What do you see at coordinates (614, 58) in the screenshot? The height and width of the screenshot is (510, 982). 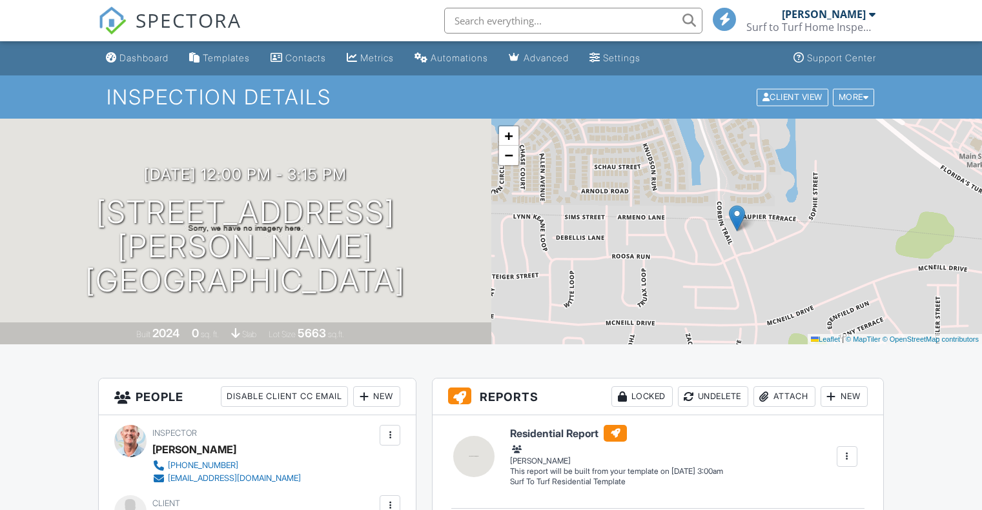 I see `a: Settings` at bounding box center [614, 58].